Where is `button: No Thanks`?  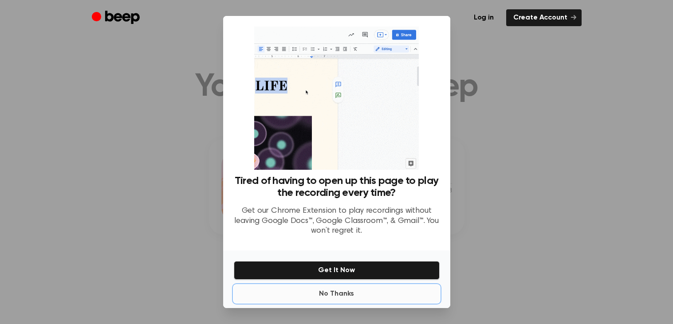
button: No Thanks is located at coordinates (337, 294).